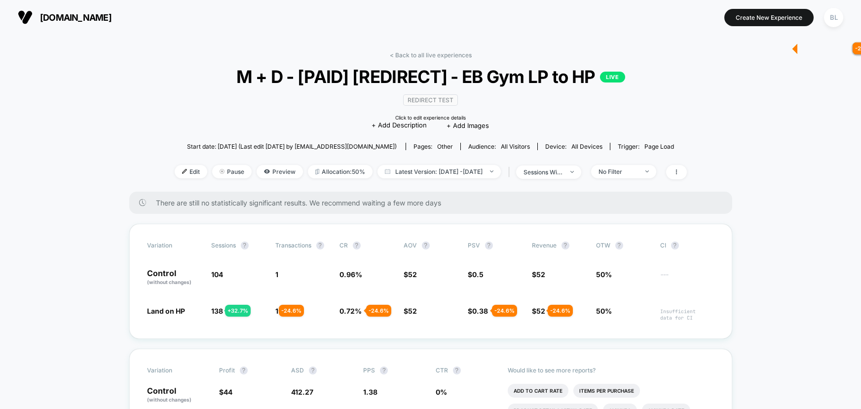 The image size is (861, 409). I want to click on span: Sessions, so click(224, 245).